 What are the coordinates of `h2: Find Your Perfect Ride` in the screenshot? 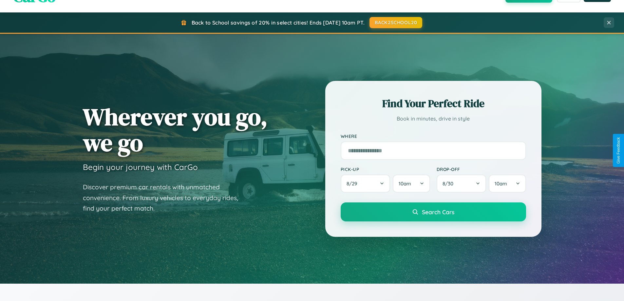 It's located at (433, 104).